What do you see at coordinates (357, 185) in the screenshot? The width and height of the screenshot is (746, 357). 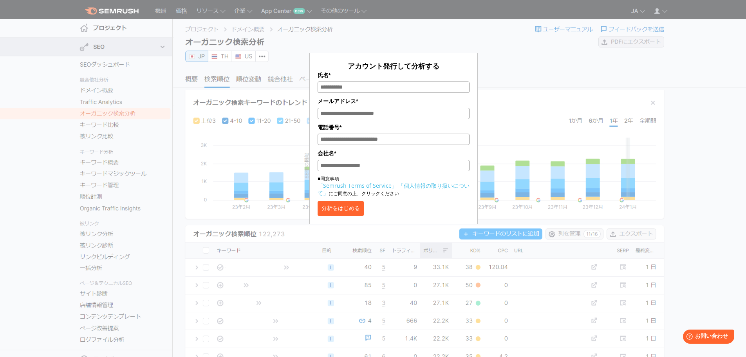 I see `a: 「Semrush Terms of Service」` at bounding box center [357, 185].